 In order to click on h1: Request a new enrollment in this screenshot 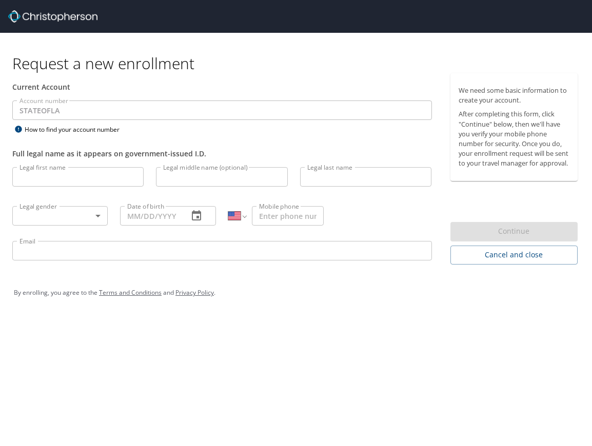, I will do `click(299, 63)`.